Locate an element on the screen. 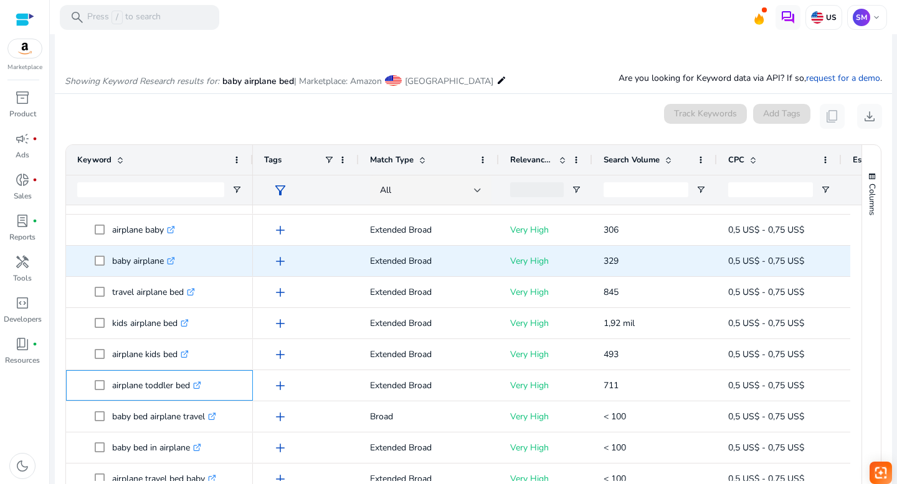  p: Tools is located at coordinates (22, 278).